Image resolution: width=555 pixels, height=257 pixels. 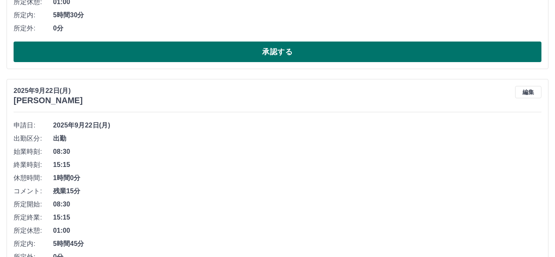 I want to click on span: 2025年9月22日(月), so click(x=297, y=125).